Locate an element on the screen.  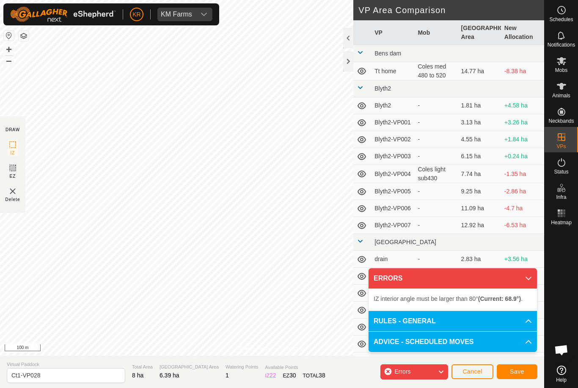
td: Tt home is located at coordinates (393, 71).